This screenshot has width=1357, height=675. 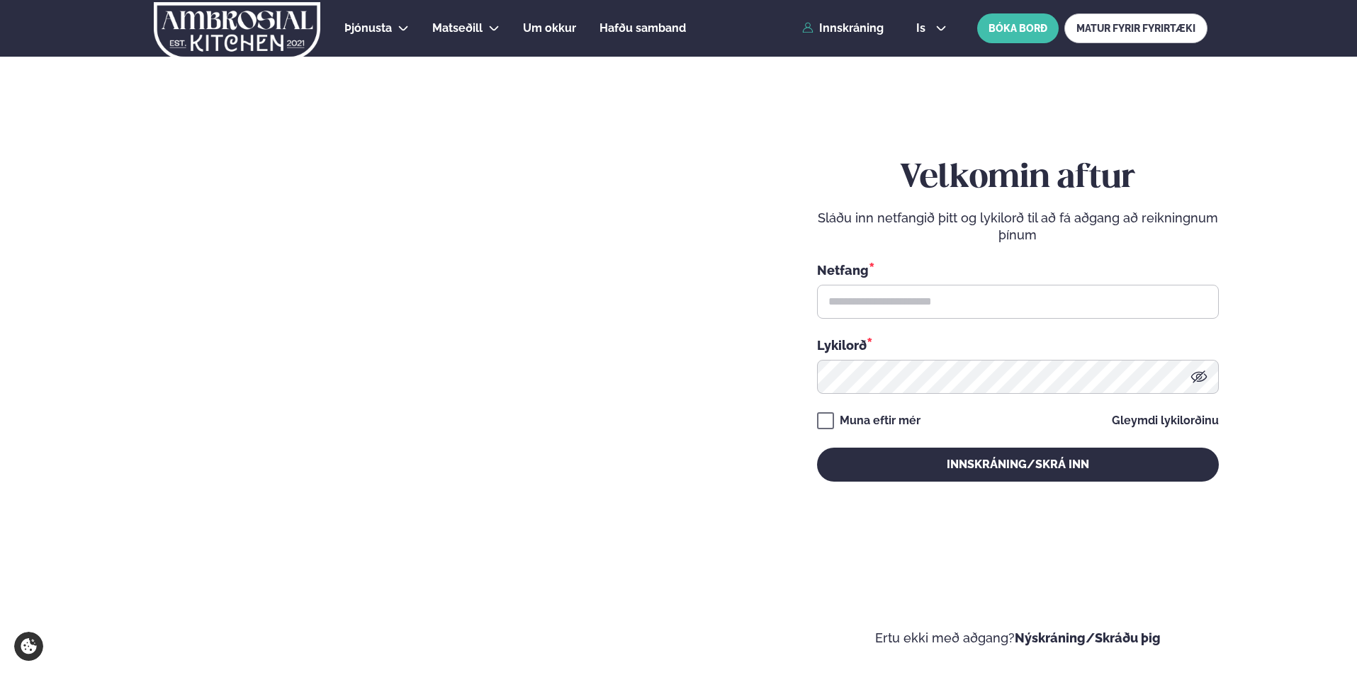 I want to click on h2: Velkomin á Ambrosial kitchen!, so click(x=189, y=480).